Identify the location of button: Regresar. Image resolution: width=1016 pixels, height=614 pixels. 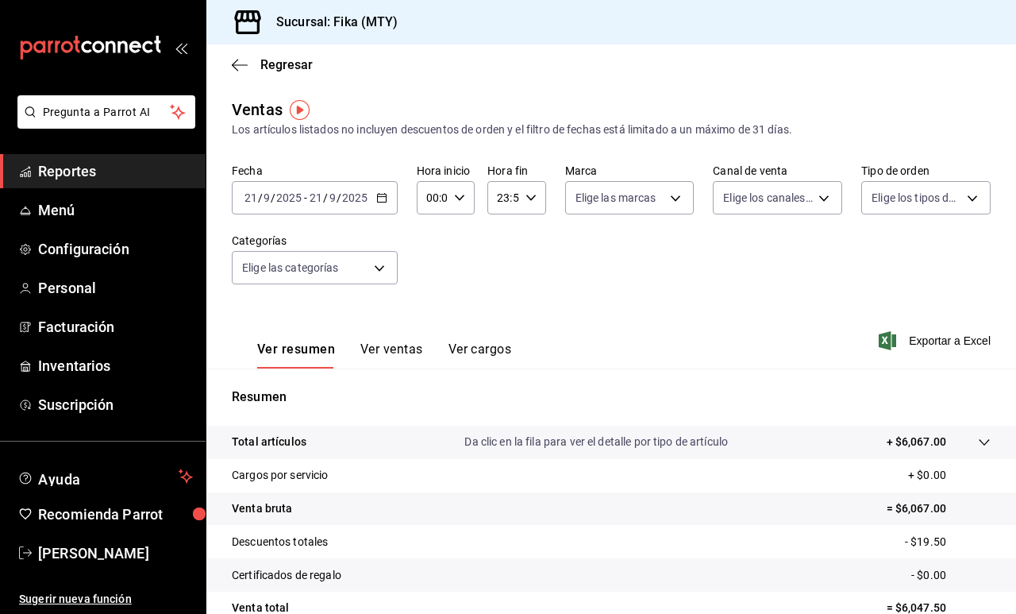
(272, 64).